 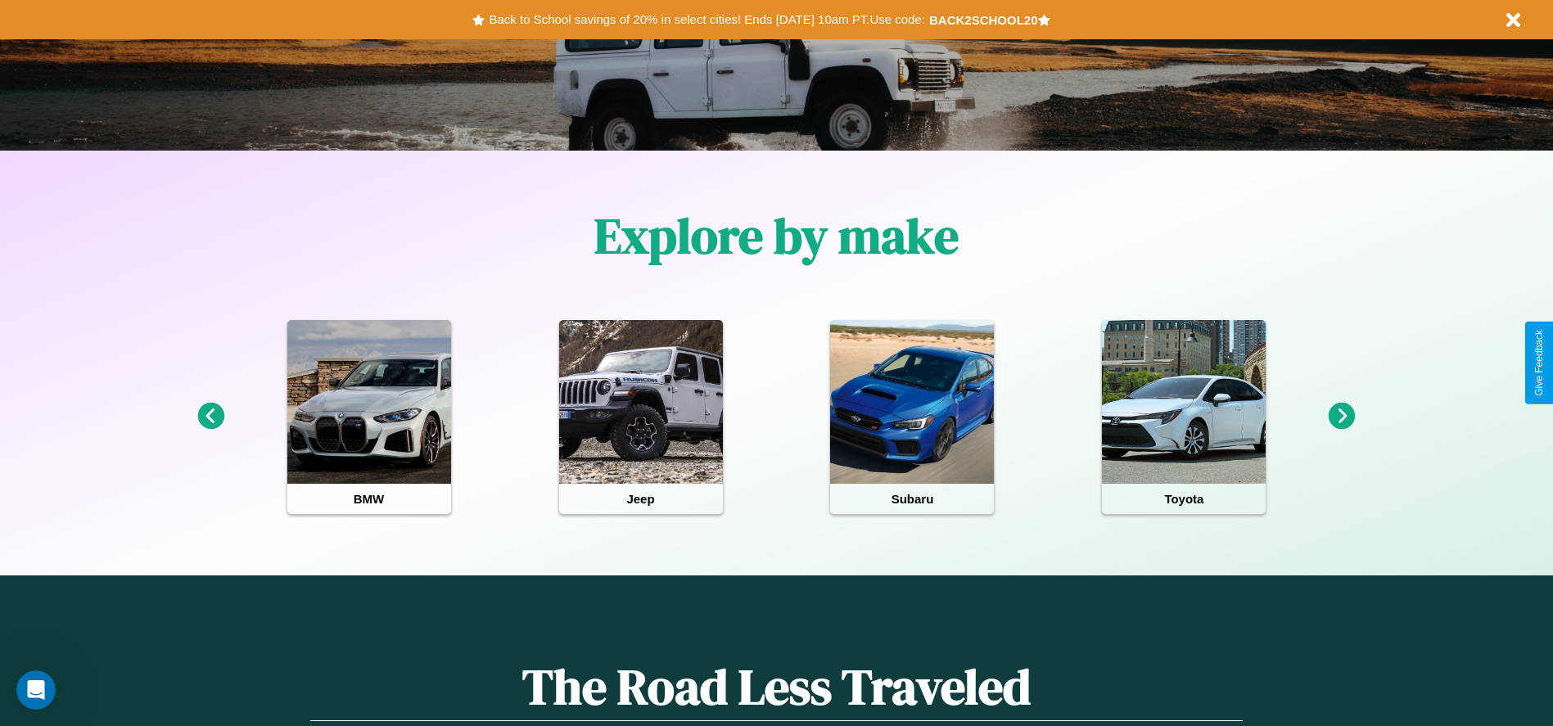 What do you see at coordinates (641, 499) in the screenshot?
I see `h4: Jeep` at bounding box center [641, 499].